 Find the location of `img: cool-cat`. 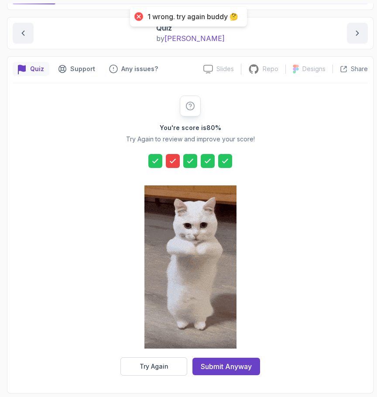

img: cool-cat is located at coordinates (190, 267).